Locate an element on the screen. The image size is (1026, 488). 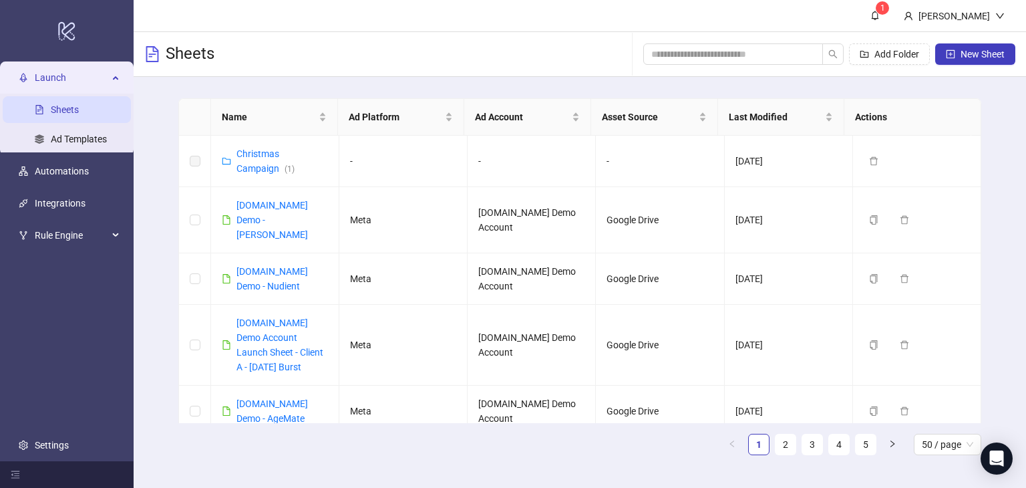
li: 5 is located at coordinates (866, 444).